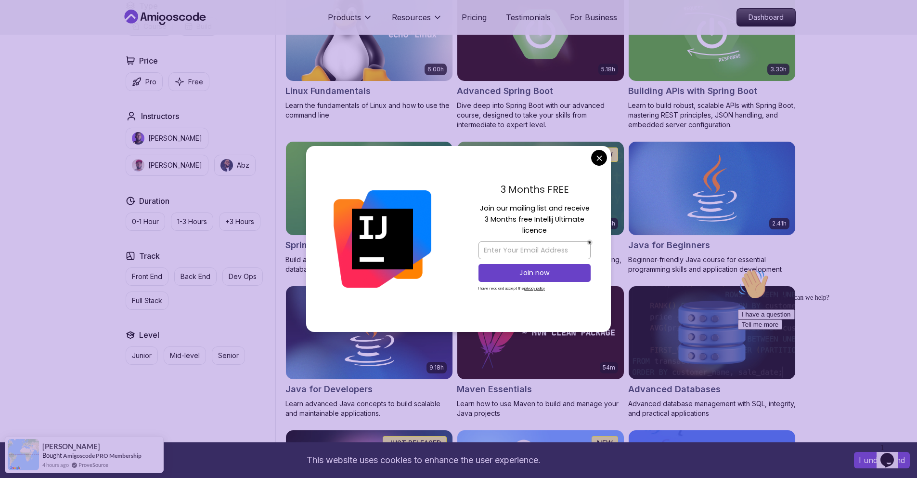 The height and width of the screenshot is (478, 917). I want to click on p: 5.18h, so click(608, 69).